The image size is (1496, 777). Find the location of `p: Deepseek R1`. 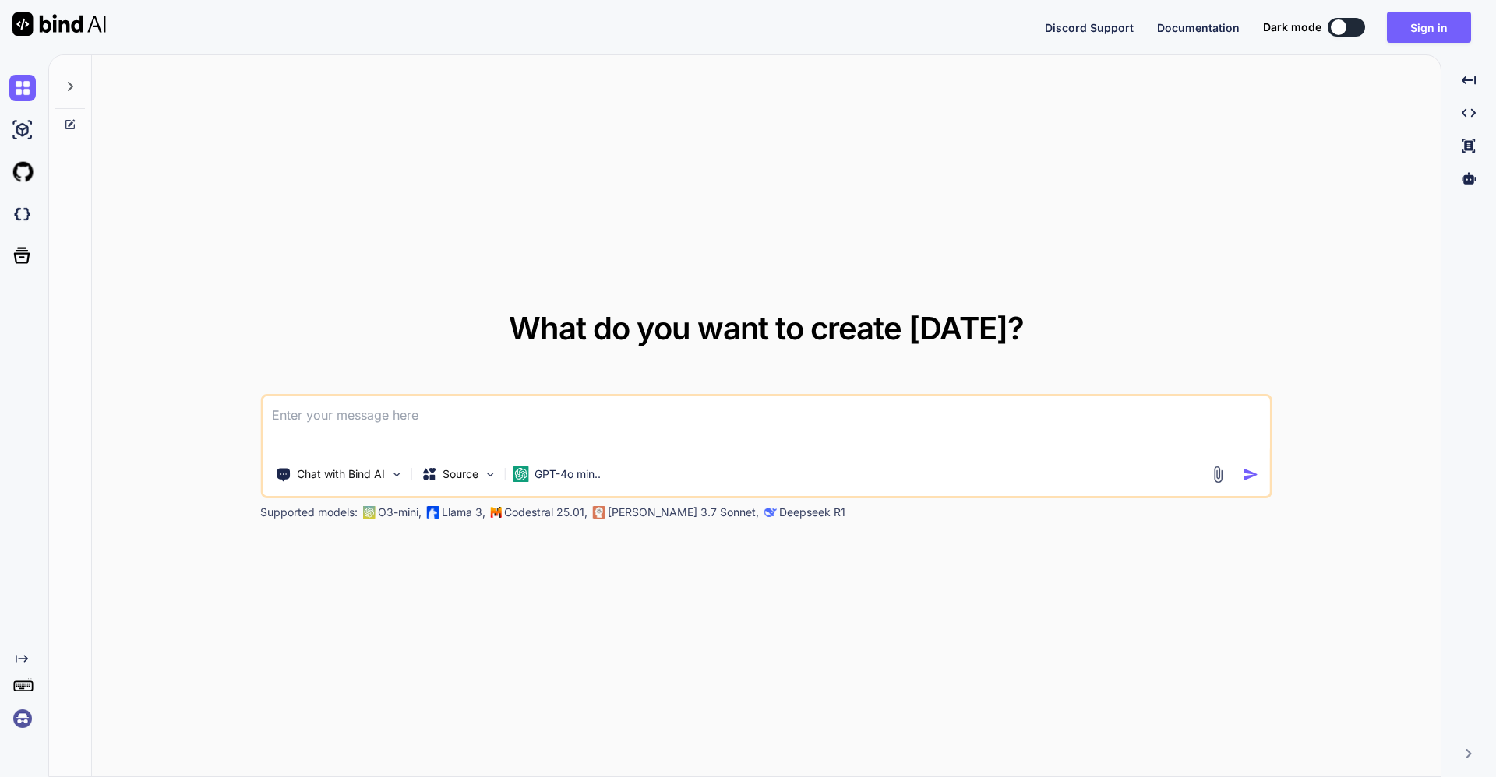

p: Deepseek R1 is located at coordinates (812, 513).